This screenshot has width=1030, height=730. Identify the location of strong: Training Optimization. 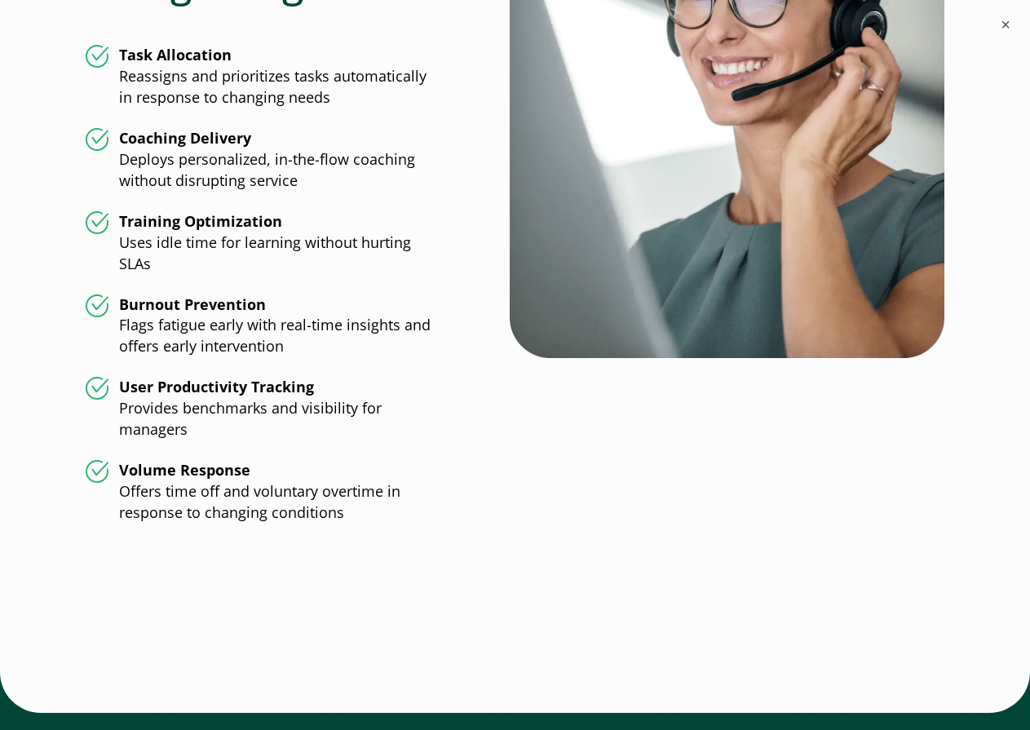
(201, 221).